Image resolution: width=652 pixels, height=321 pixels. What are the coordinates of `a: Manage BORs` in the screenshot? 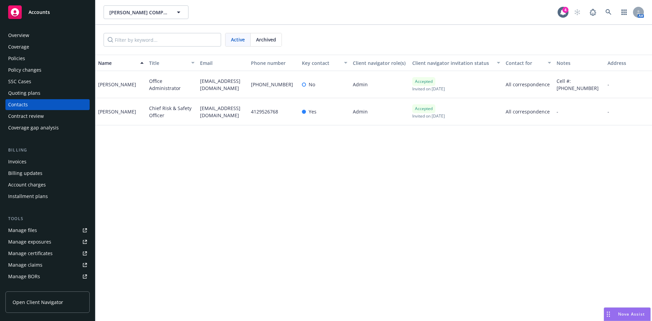 It's located at (48, 277).